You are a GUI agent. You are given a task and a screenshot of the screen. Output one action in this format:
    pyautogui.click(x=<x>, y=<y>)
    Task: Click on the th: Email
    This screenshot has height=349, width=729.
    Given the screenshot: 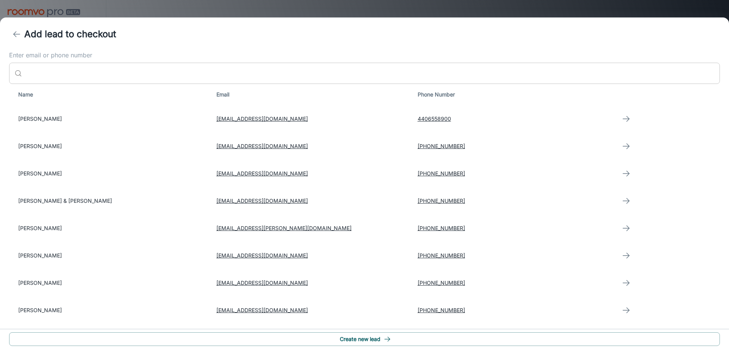 What is the action you would take?
    pyautogui.click(x=311, y=95)
    